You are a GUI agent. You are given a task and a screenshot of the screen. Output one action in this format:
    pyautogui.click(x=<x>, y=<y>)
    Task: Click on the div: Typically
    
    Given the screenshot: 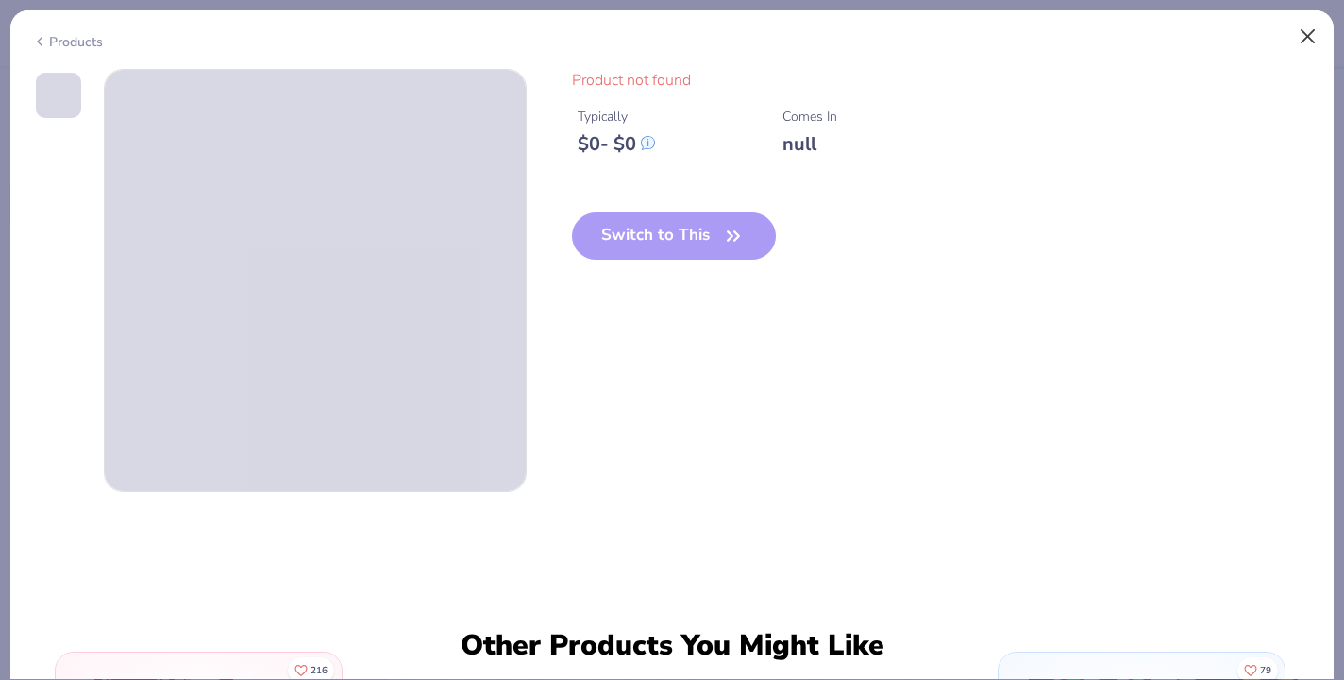 What is the action you would take?
    pyautogui.click(x=616, y=116)
    